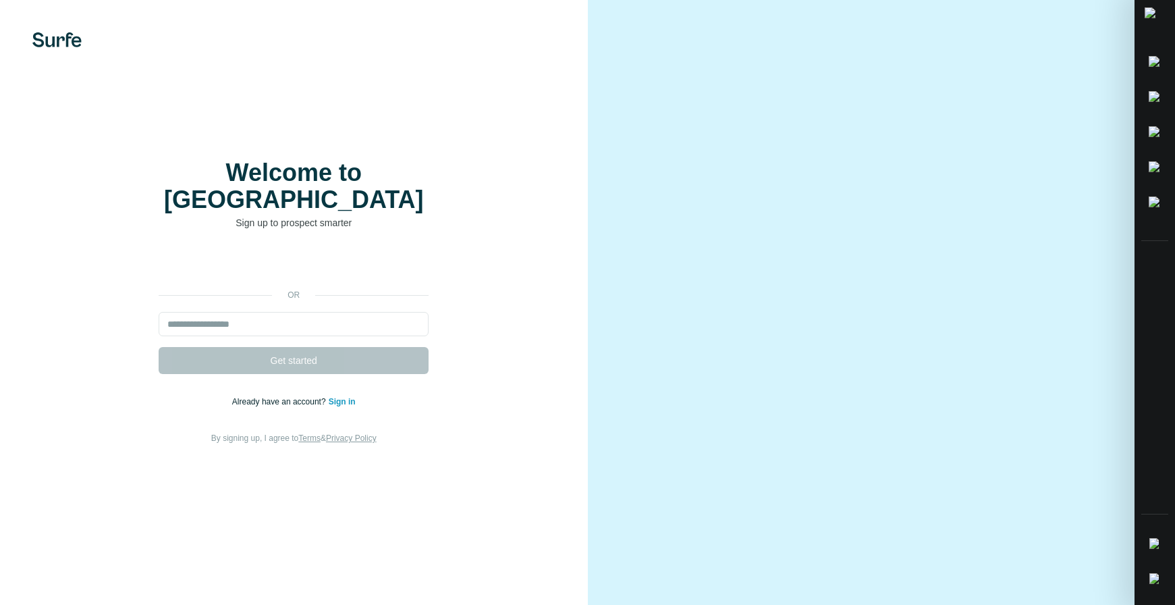 The height and width of the screenshot is (605, 1175). What do you see at coordinates (280, 402) in the screenshot?
I see `span: Already have an account?` at bounding box center [280, 402].